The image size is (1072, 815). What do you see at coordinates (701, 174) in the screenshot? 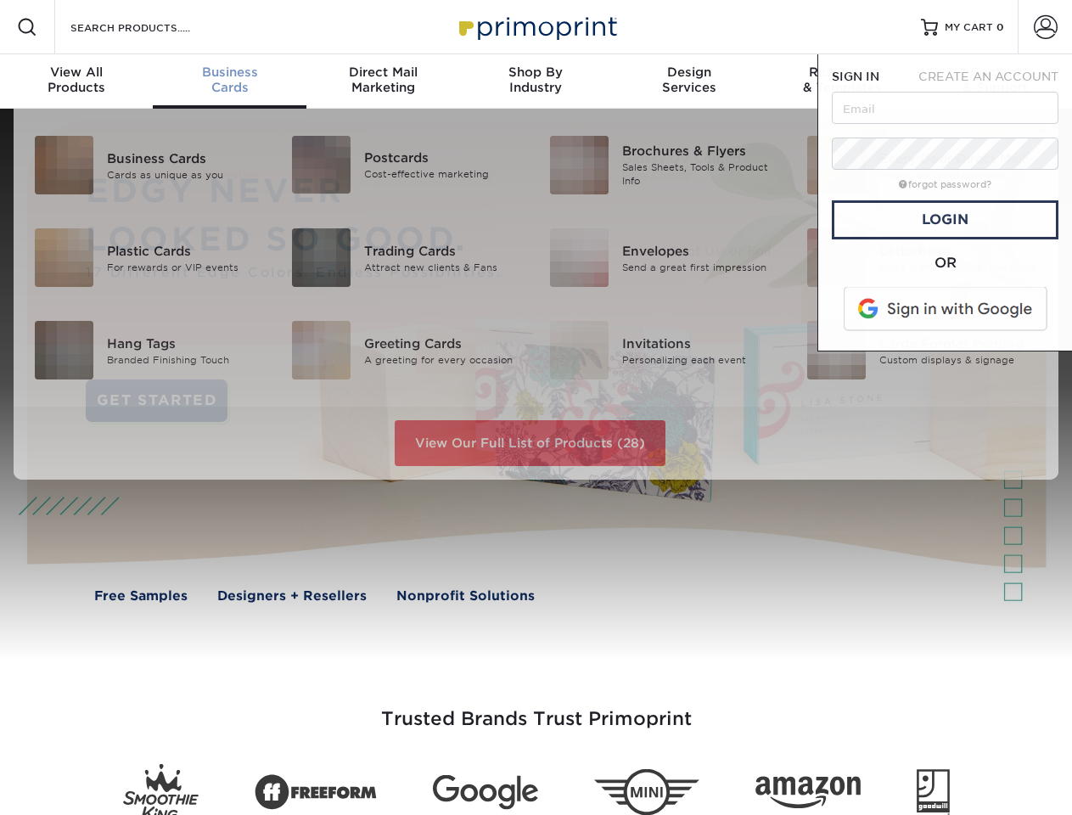
I see `div: Shiny Coating` at bounding box center [701, 174].